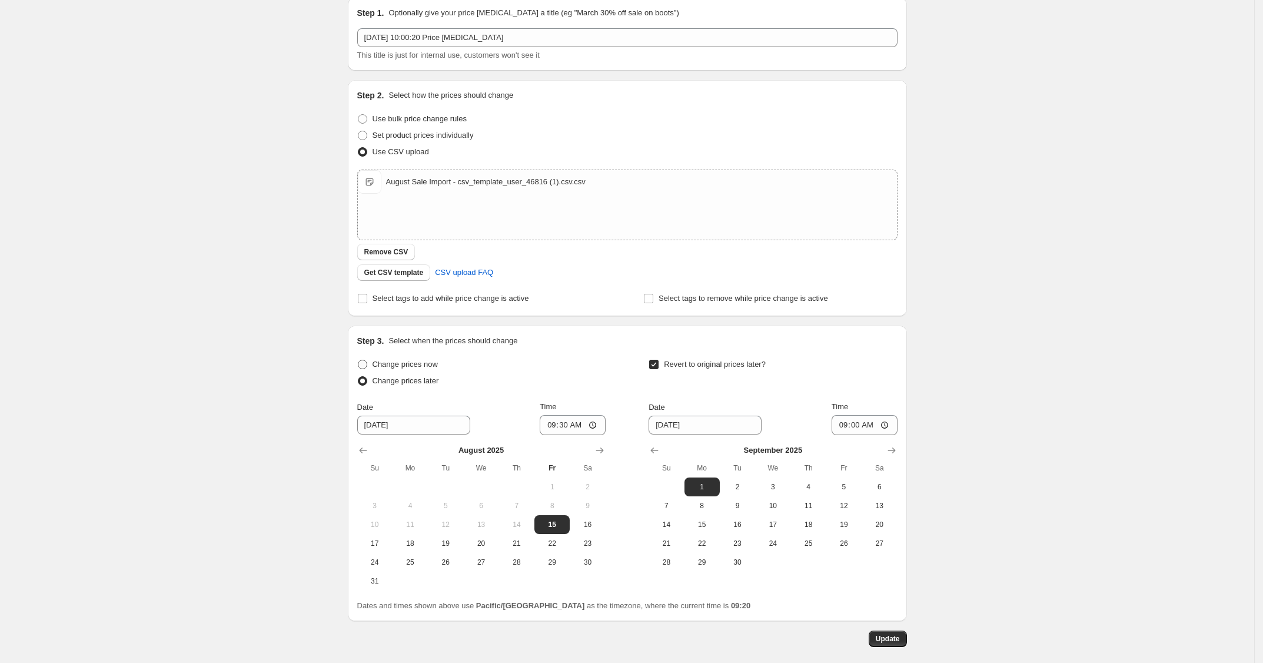 The width and height of the screenshot is (1263, 663). I want to click on span: 27, so click(879, 543).